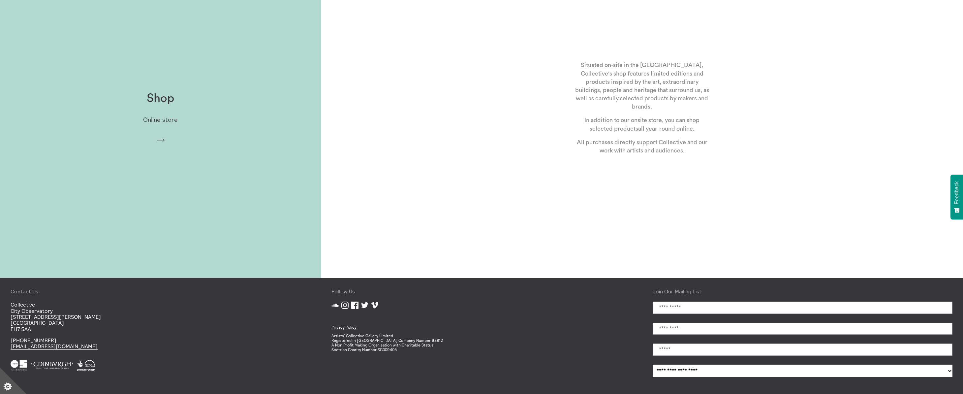 The image size is (963, 394). Describe the element at coordinates (481, 291) in the screenshot. I see `h4: Follow Us` at that location.